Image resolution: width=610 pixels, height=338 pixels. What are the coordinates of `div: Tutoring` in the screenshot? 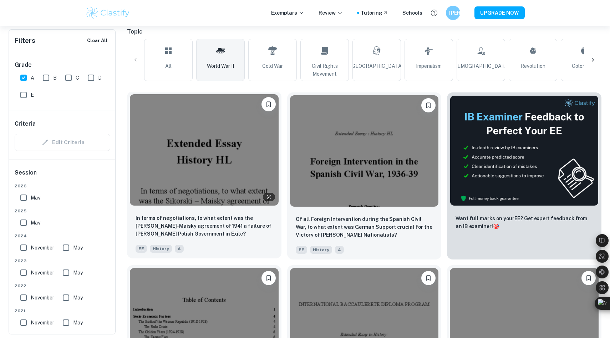 It's located at (374, 13).